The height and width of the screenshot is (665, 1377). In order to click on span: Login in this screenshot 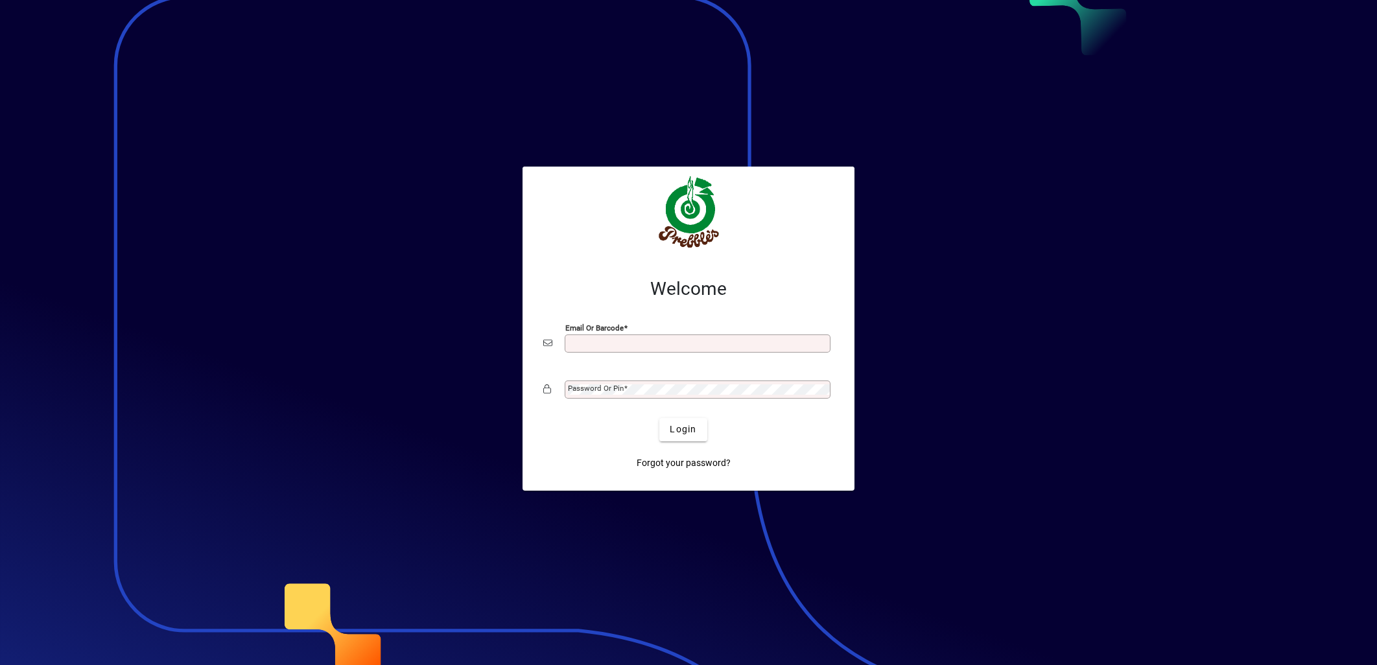, I will do `click(682, 429)`.